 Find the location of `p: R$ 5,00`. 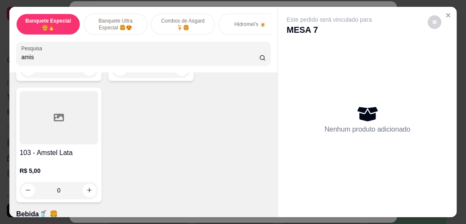

p: R$ 5,00 is located at coordinates (59, 171).